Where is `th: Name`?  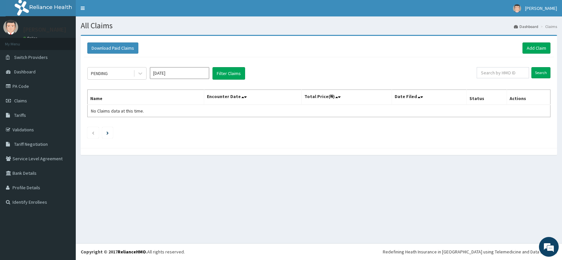
th: Name is located at coordinates (146, 98).